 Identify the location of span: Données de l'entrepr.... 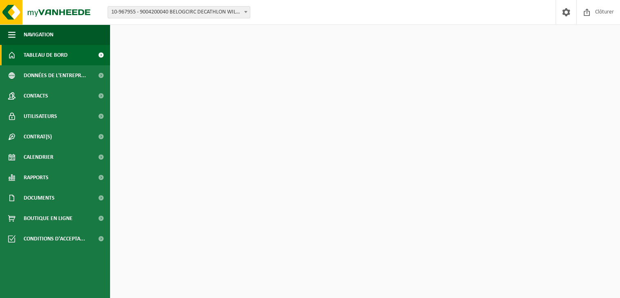
(55, 75).